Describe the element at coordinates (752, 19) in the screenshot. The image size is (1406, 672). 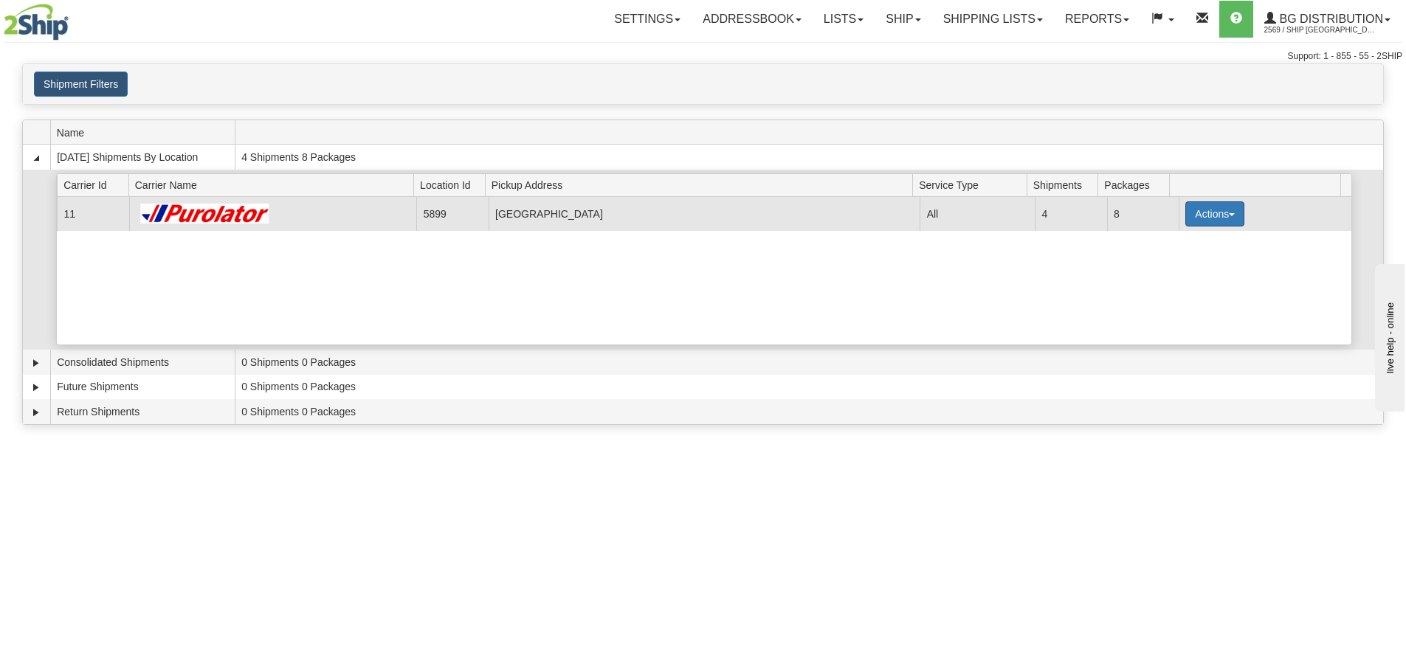
I see `a: Addressbook` at that location.